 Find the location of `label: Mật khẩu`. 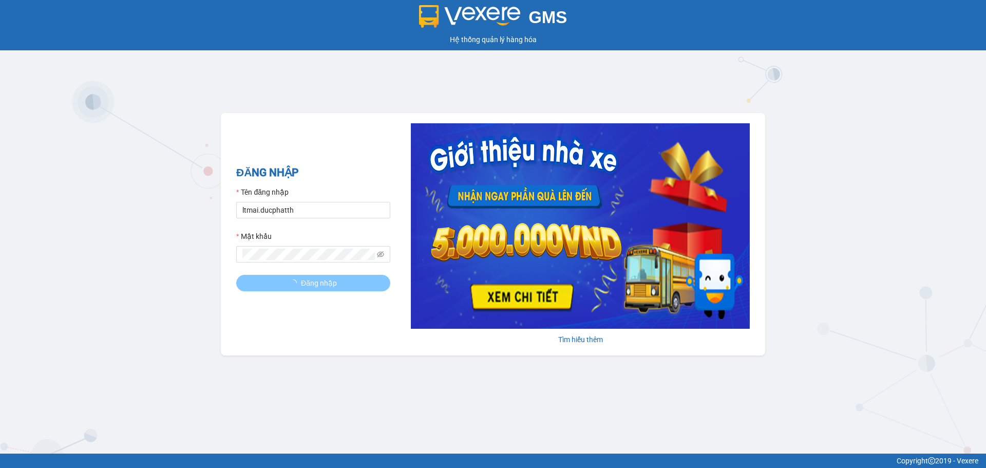

label: Mật khẩu is located at coordinates (254, 236).